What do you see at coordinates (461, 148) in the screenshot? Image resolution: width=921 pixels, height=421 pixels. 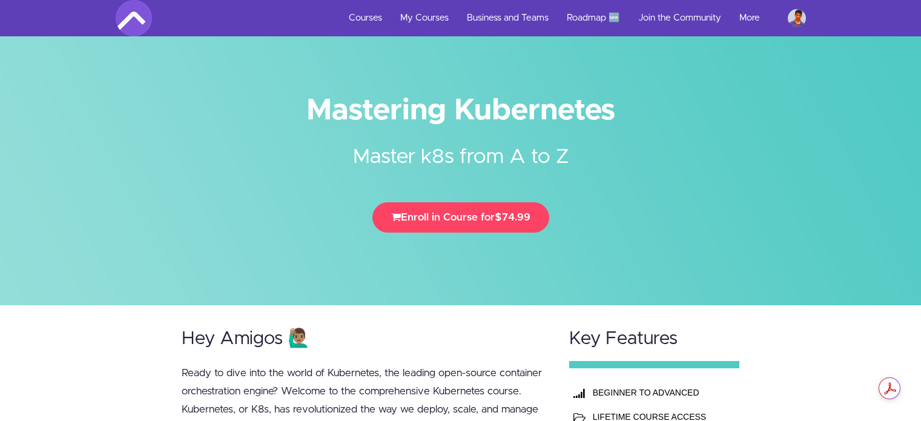 I see `h2: Master k8s from A to Z` at bounding box center [461, 148].